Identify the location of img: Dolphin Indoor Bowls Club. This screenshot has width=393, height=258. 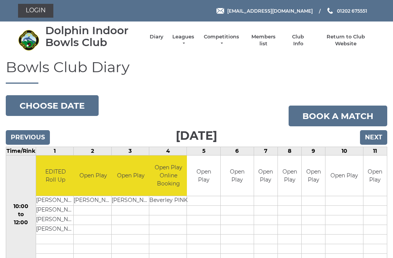
(28, 40).